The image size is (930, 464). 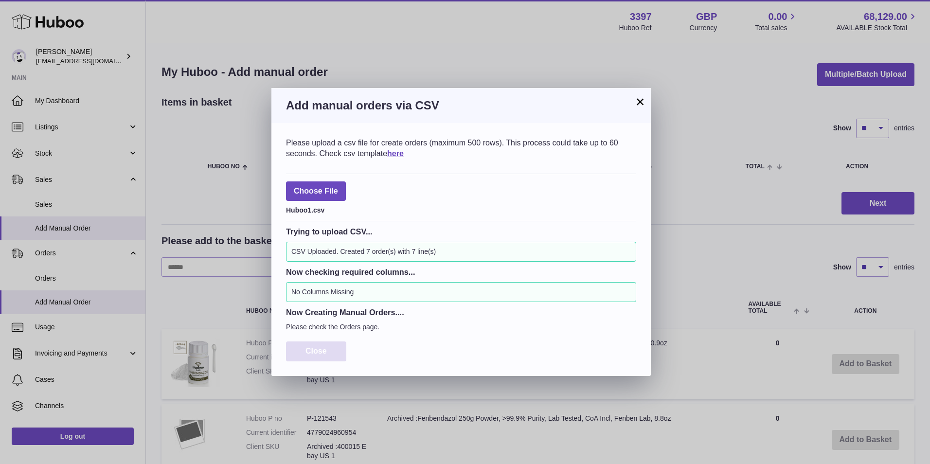 I want to click on p: Please check the Orders page., so click(x=461, y=327).